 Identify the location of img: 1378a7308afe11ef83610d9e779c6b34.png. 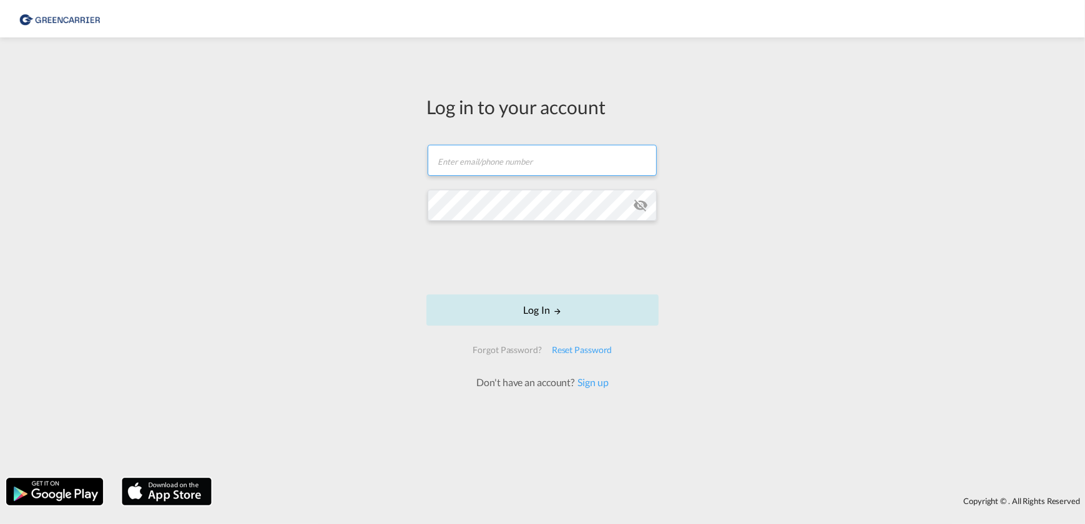
(61, 19).